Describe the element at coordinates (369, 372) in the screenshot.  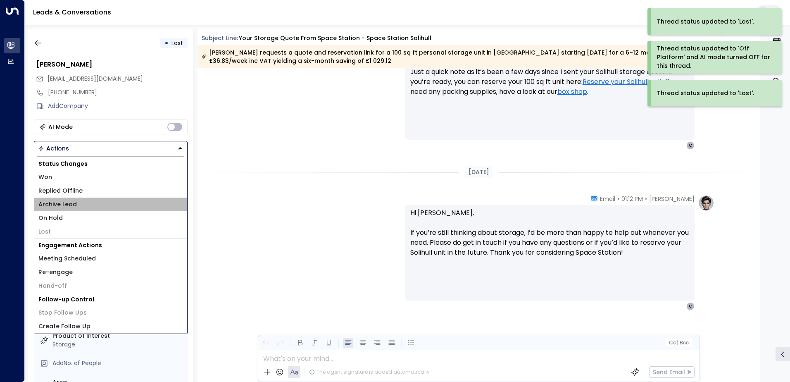
I see `div: The agent signature is added automatically` at that location.